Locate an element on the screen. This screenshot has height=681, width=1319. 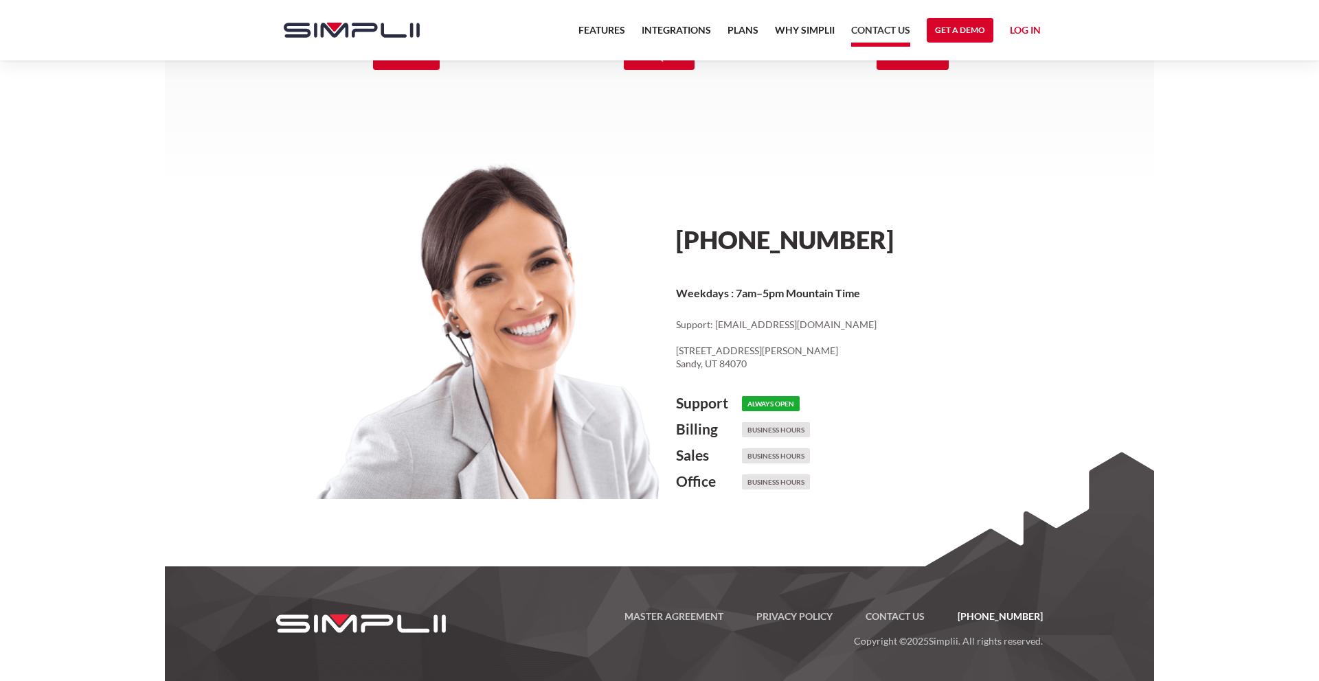
img: Simplii is located at coordinates (352, 30).